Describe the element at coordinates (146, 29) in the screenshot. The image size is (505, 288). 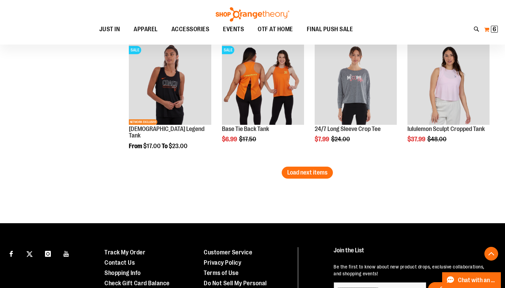
I see `span: APPAREL` at that location.